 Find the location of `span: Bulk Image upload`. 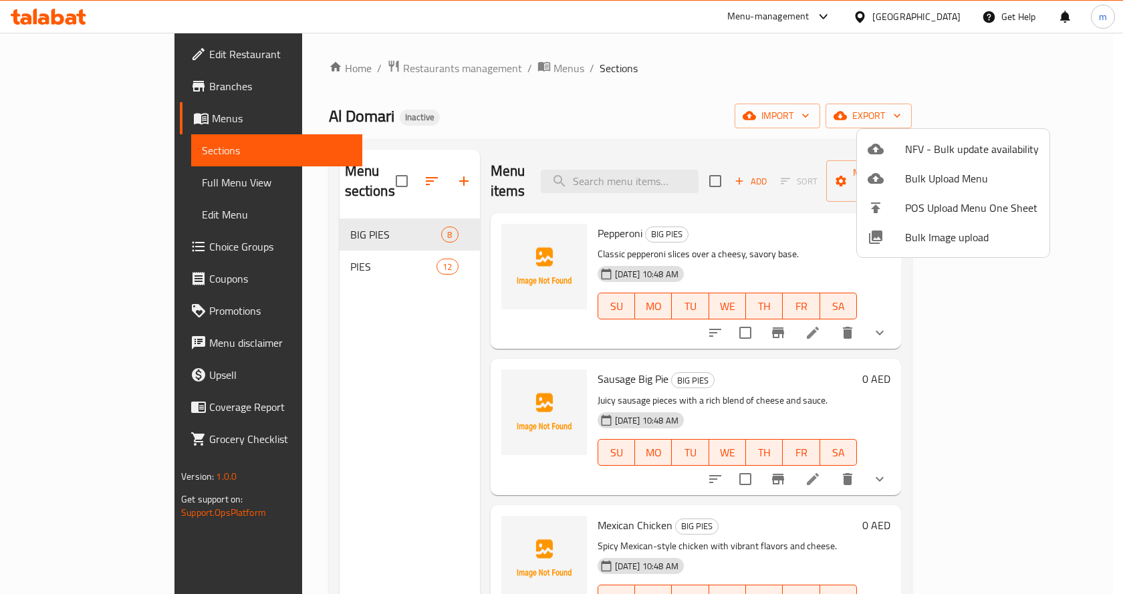

span: Bulk Image upload is located at coordinates (972, 237).